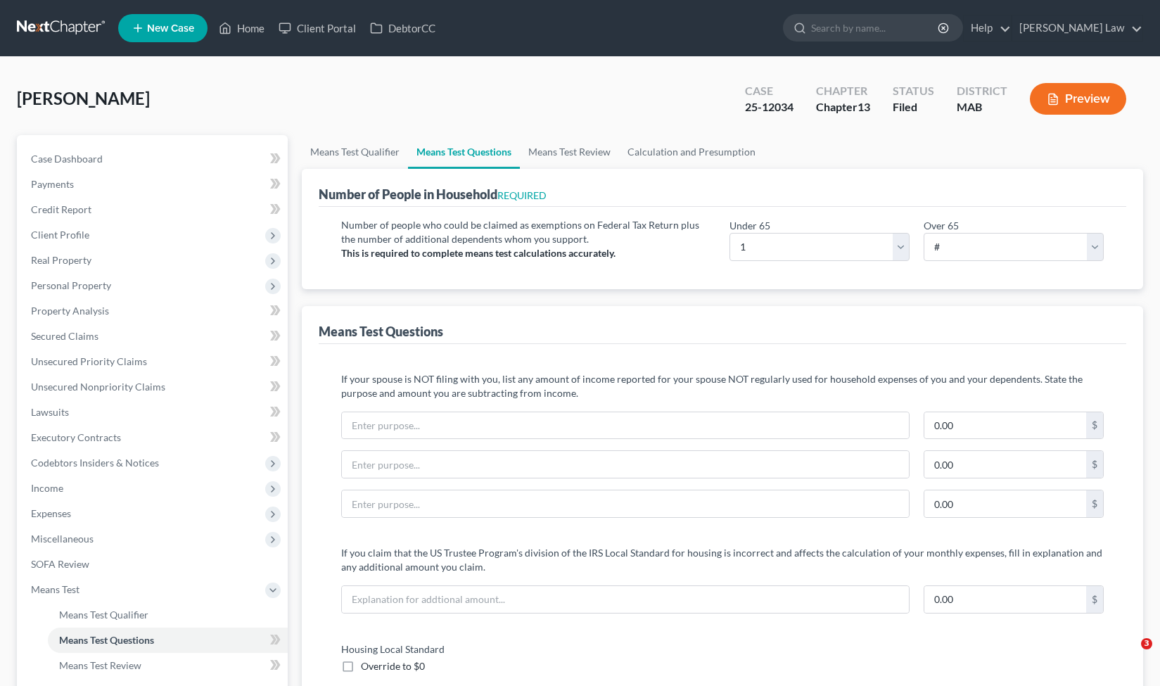 The width and height of the screenshot is (1160, 686). Describe the element at coordinates (941, 225) in the screenshot. I see `label: Over 65` at that location.